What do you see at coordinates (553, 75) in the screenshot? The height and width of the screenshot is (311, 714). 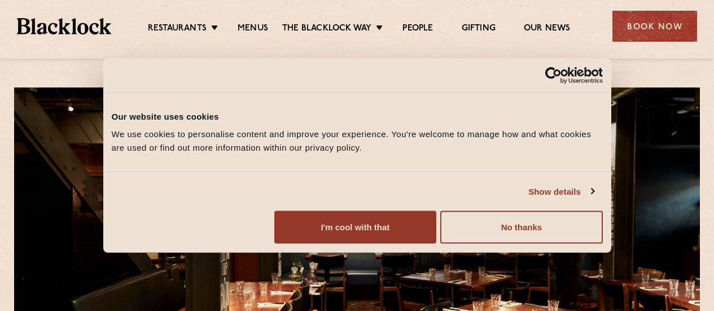 I see `a: Usercentrics Cookiebot - opens in a new window` at bounding box center [553, 75].